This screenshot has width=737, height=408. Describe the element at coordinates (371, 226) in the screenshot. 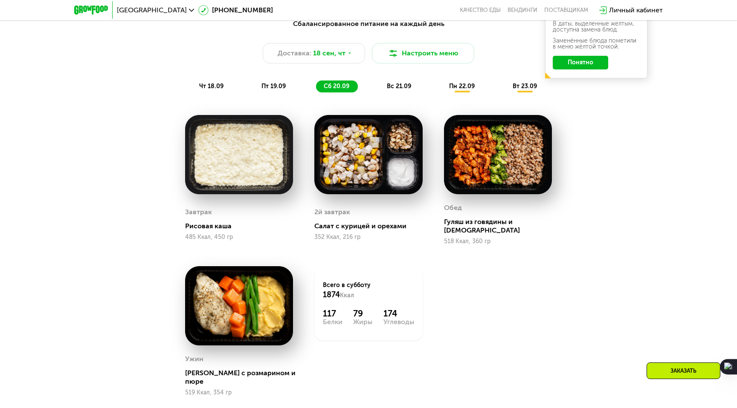

I see `div: Салат с курицей и орехами` at that location.